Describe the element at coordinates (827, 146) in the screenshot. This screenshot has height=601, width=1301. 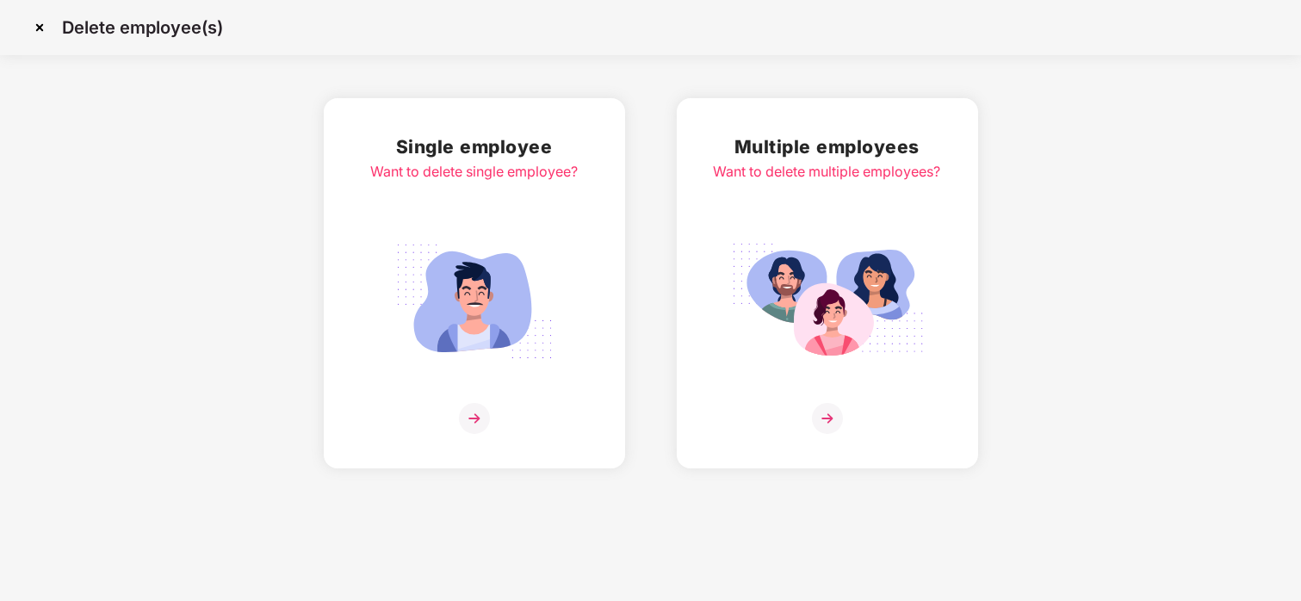
I see `h2: Multiple employees` at that location.